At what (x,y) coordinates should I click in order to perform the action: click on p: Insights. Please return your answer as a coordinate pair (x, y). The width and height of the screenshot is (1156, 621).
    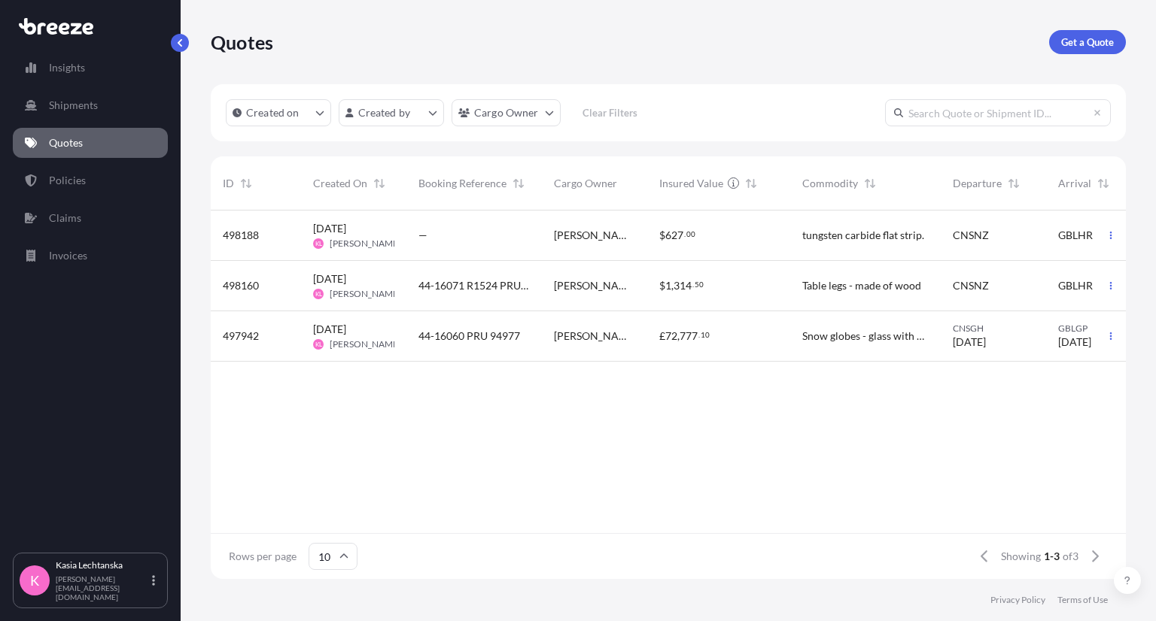
    Looking at the image, I should click on (67, 68).